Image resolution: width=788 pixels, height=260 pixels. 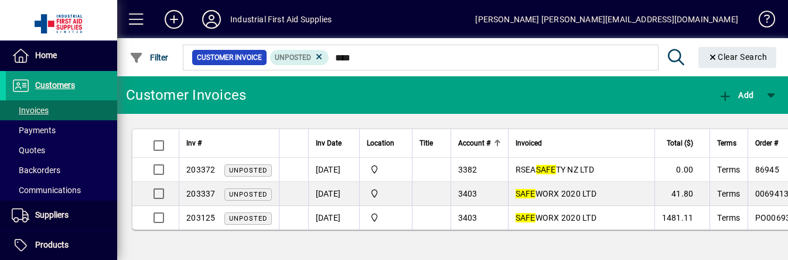 What do you see at coordinates (474, 143) in the screenshot?
I see `span: Account #` at bounding box center [474, 143].